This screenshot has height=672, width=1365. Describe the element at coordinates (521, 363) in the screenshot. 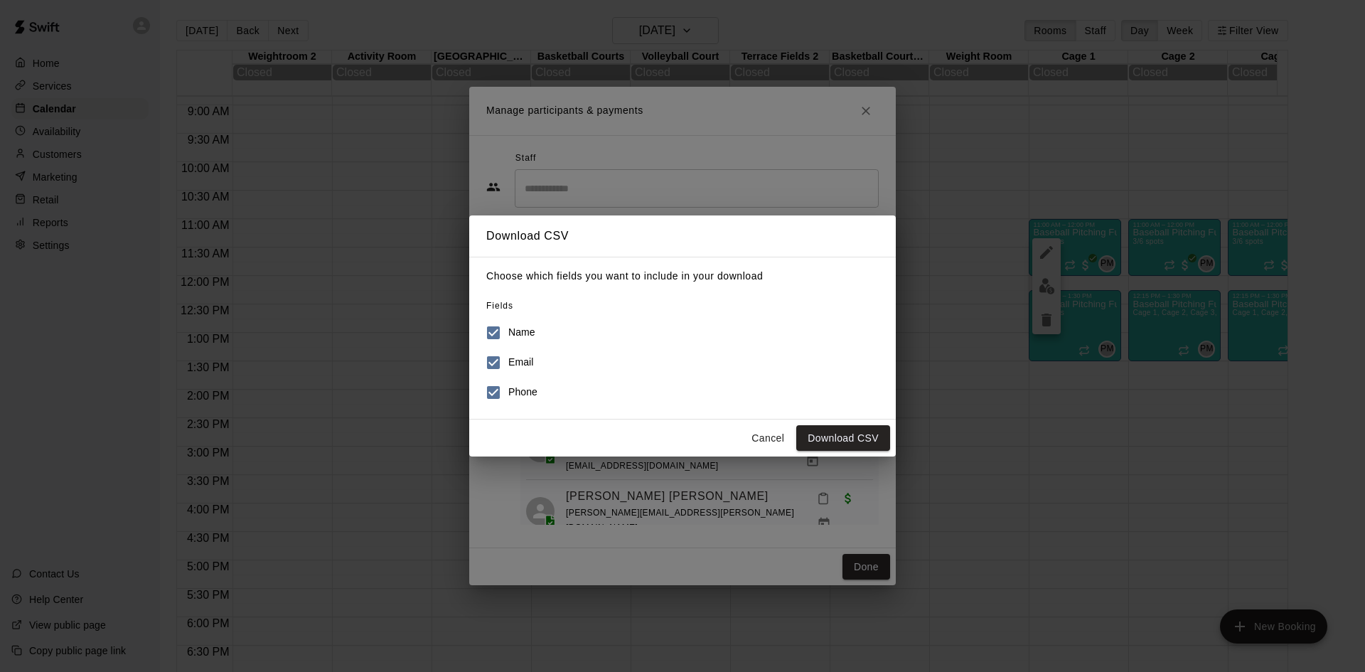

I see `h6: Email` at that location.